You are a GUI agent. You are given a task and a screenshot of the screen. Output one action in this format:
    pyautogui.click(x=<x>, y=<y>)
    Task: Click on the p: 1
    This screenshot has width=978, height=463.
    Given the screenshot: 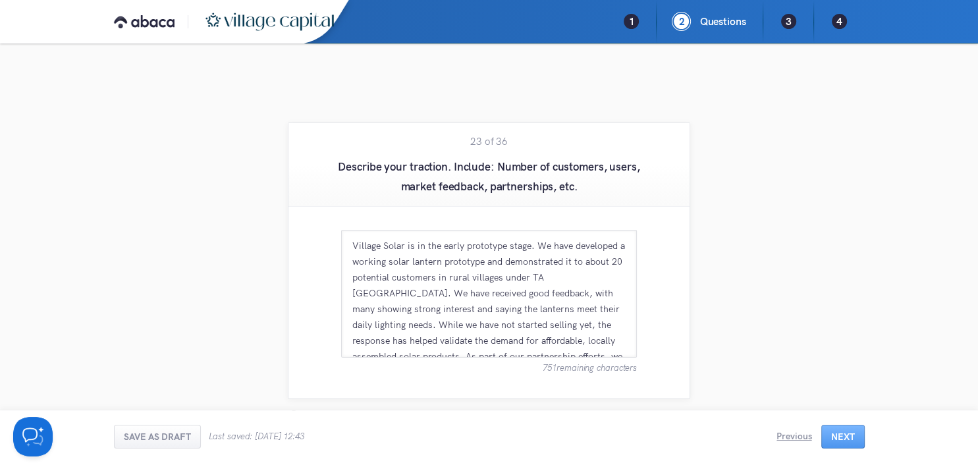 What is the action you would take?
    pyautogui.click(x=631, y=21)
    